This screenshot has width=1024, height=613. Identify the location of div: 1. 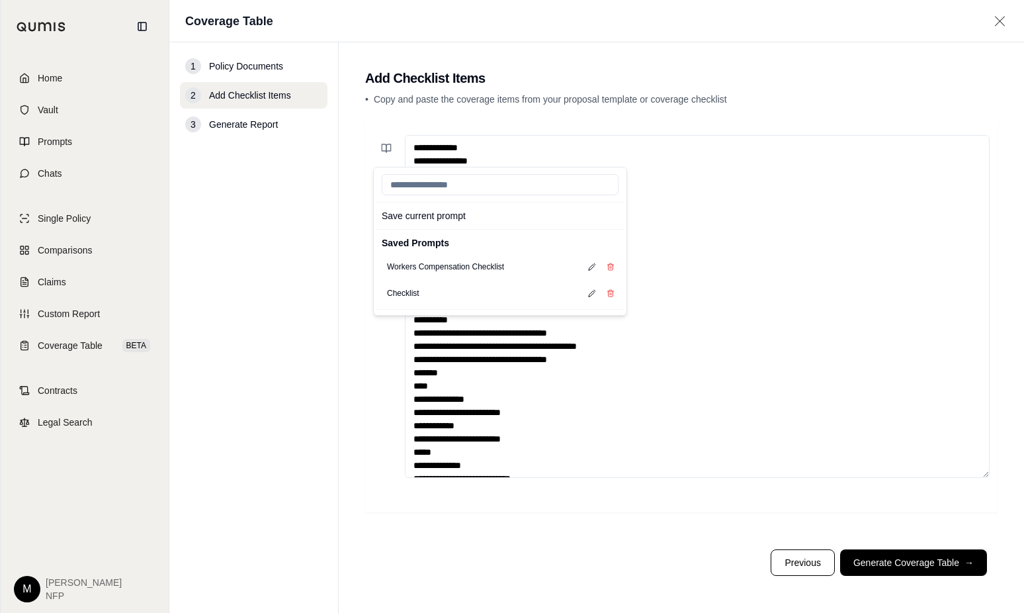
(193, 66).